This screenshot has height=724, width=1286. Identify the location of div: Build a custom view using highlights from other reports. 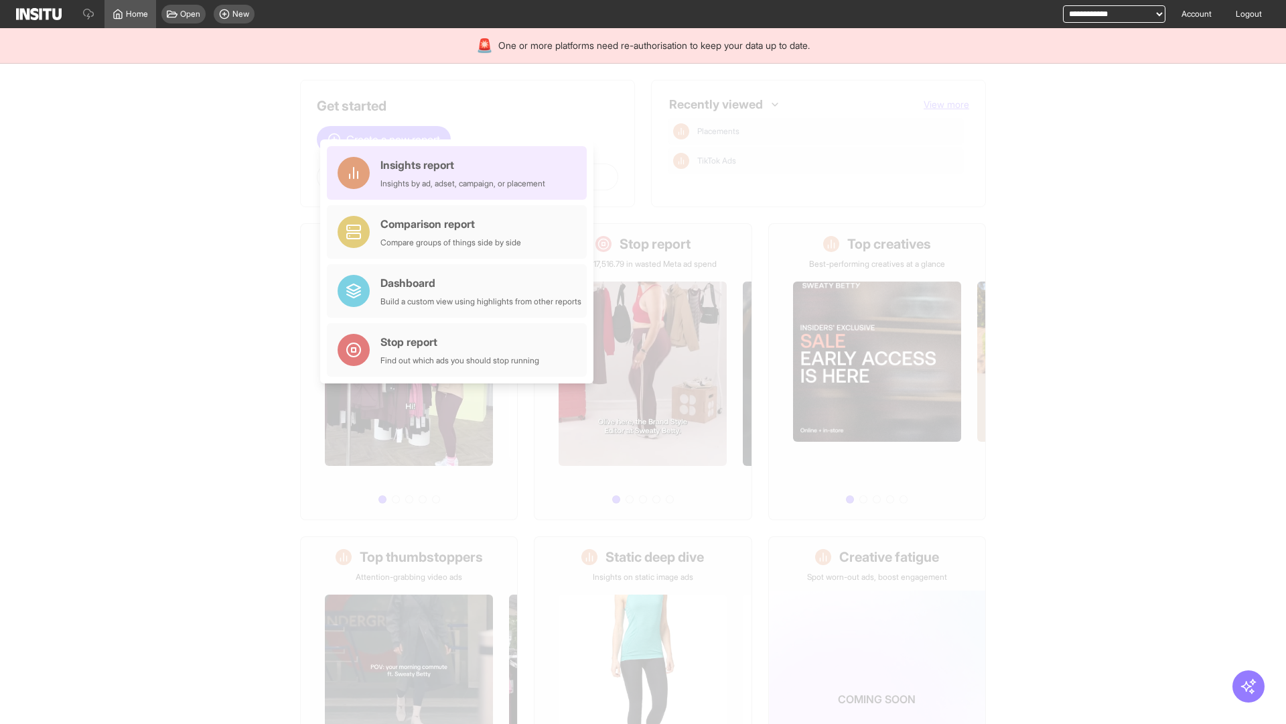
(481, 301).